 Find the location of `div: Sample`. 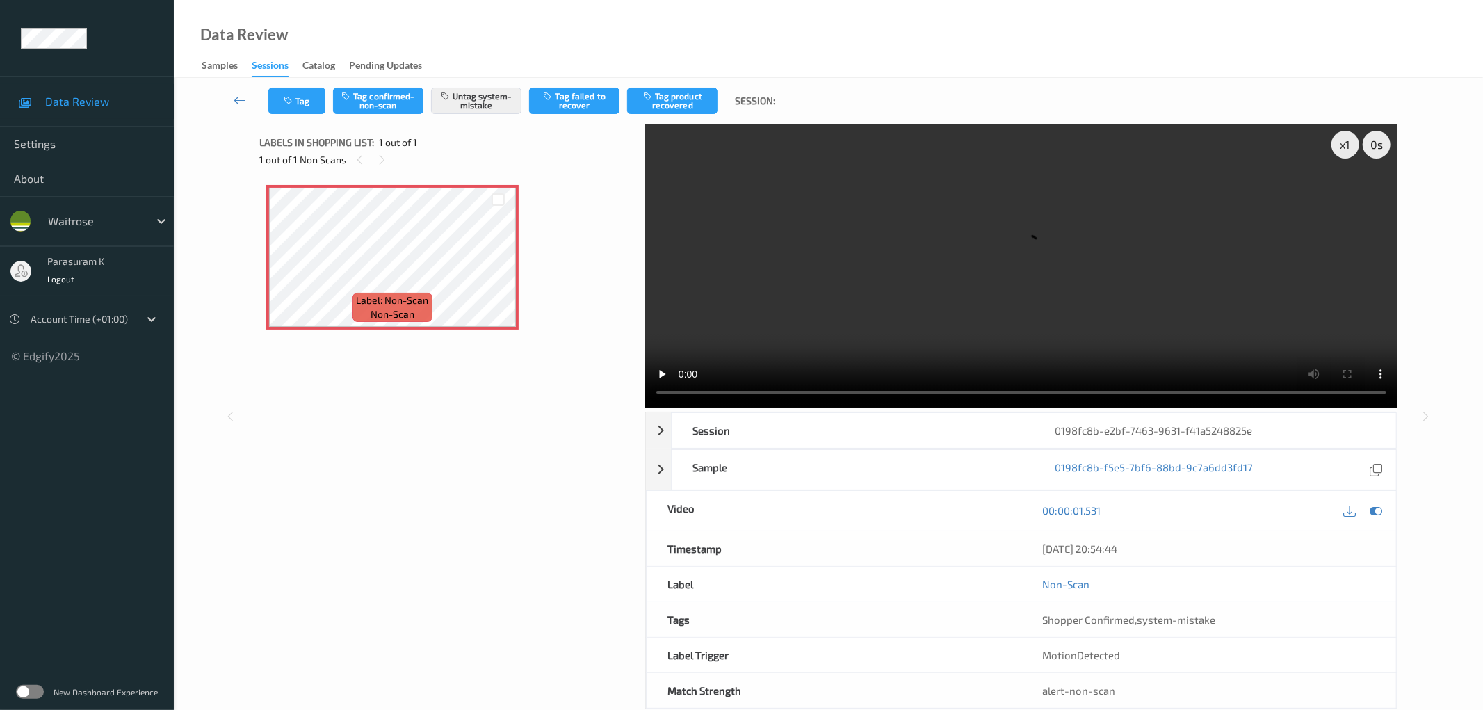

div: Sample is located at coordinates (853, 469).